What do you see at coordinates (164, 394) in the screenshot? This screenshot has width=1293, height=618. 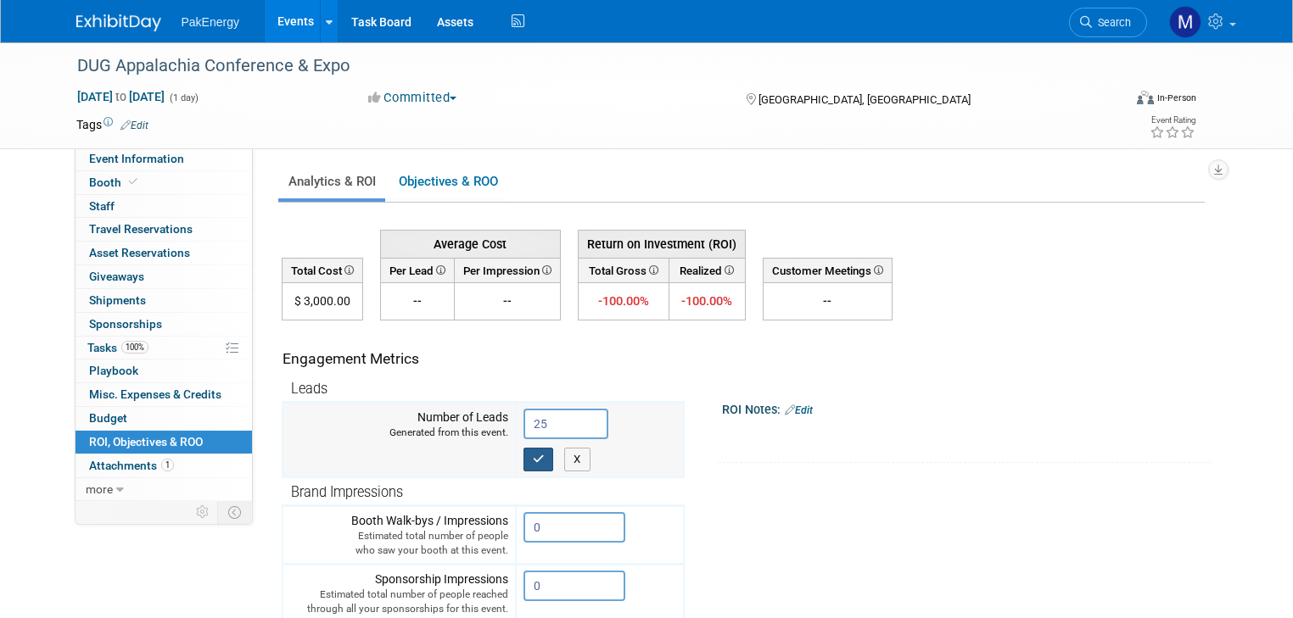 I see `a: Misc. Expenses & Credits` at bounding box center [164, 394].